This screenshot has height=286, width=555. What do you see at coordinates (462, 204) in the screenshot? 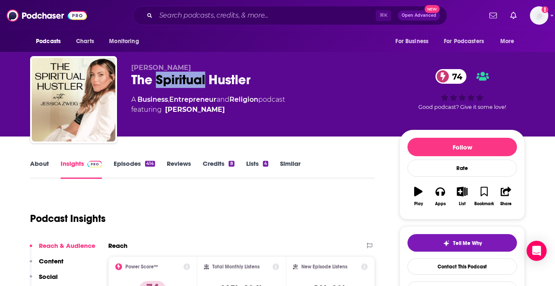
I see `div: List` at bounding box center [462, 204].